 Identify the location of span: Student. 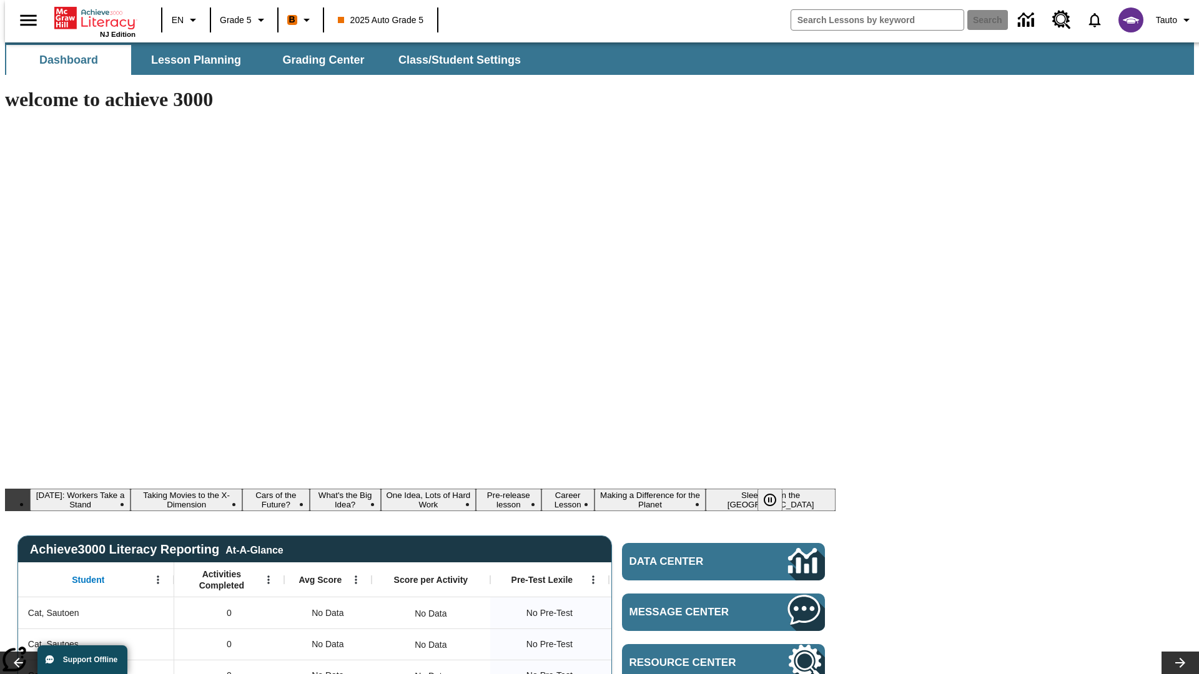
(88, 580).